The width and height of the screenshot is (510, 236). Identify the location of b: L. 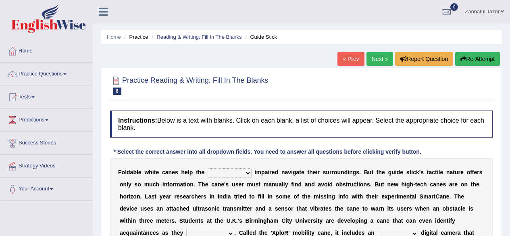
(146, 196).